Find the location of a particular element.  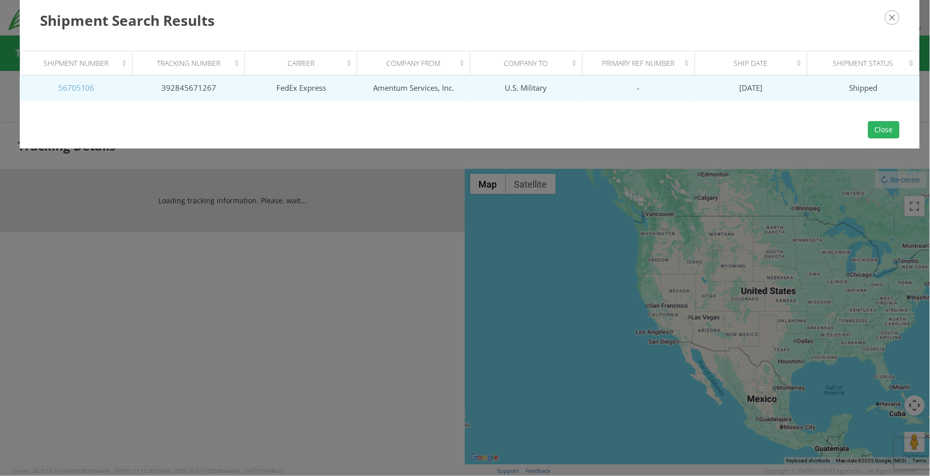

td: 392845671267 is located at coordinates (189, 88).